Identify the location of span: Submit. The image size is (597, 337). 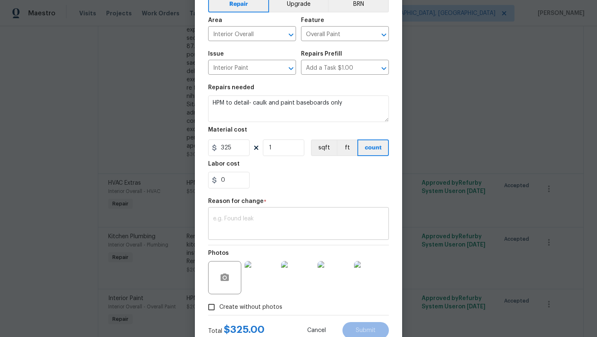
(366, 330).